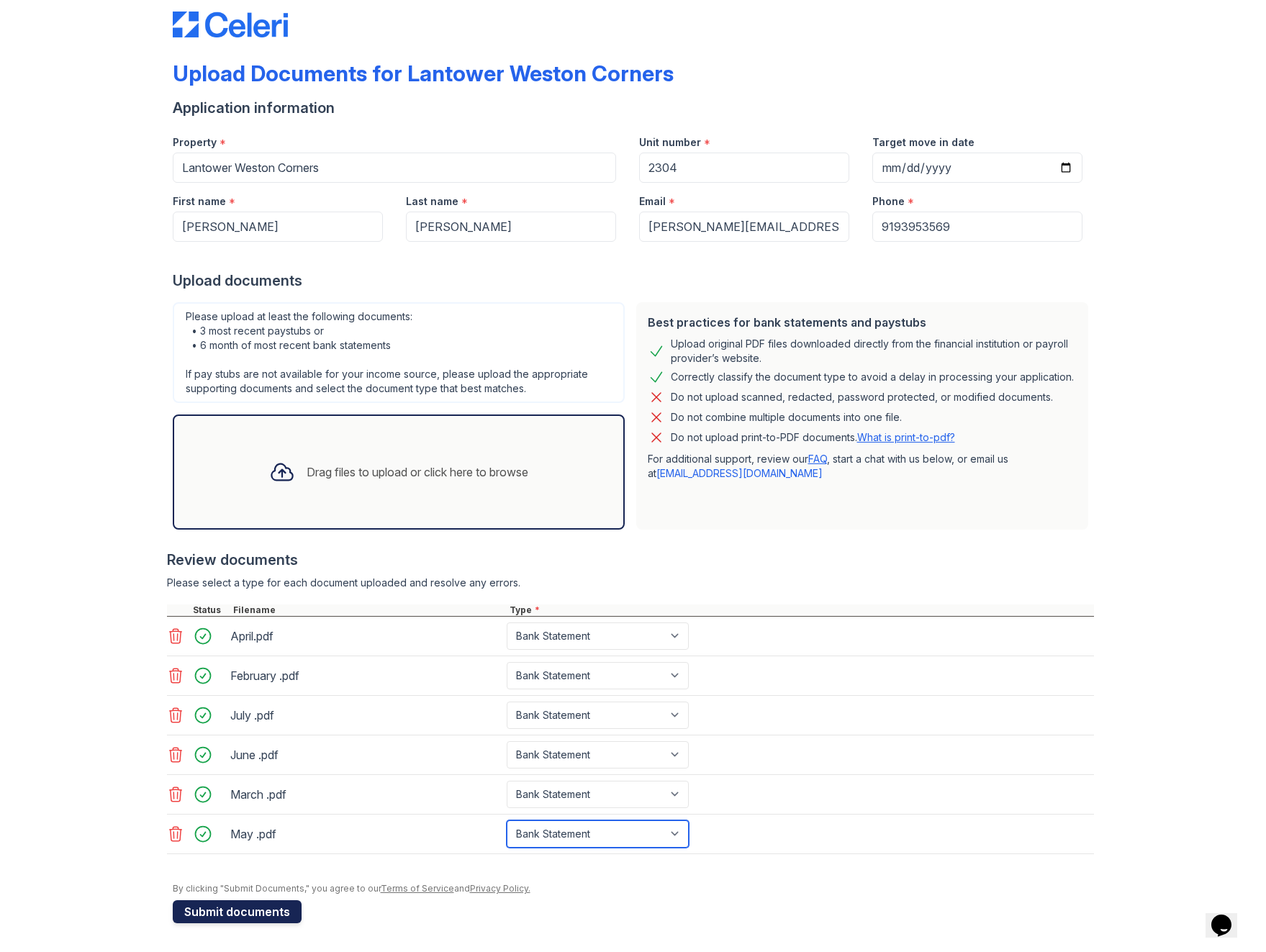 The width and height of the screenshot is (1266, 952). I want to click on div: Filename, so click(369, 610).